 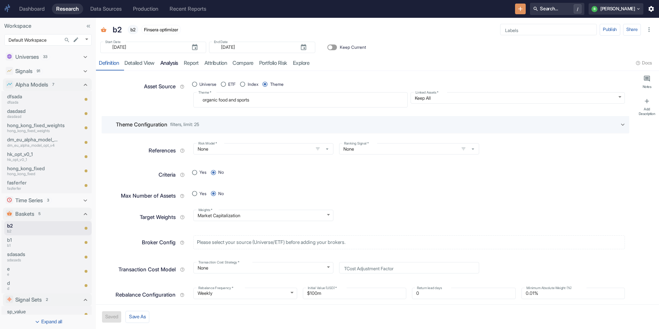 What do you see at coordinates (632, 30) in the screenshot?
I see `button: Share` at bounding box center [632, 30].